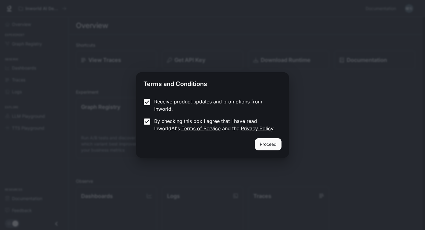 This screenshot has height=230, width=425. I want to click on a: Privacy Policy, so click(257, 129).